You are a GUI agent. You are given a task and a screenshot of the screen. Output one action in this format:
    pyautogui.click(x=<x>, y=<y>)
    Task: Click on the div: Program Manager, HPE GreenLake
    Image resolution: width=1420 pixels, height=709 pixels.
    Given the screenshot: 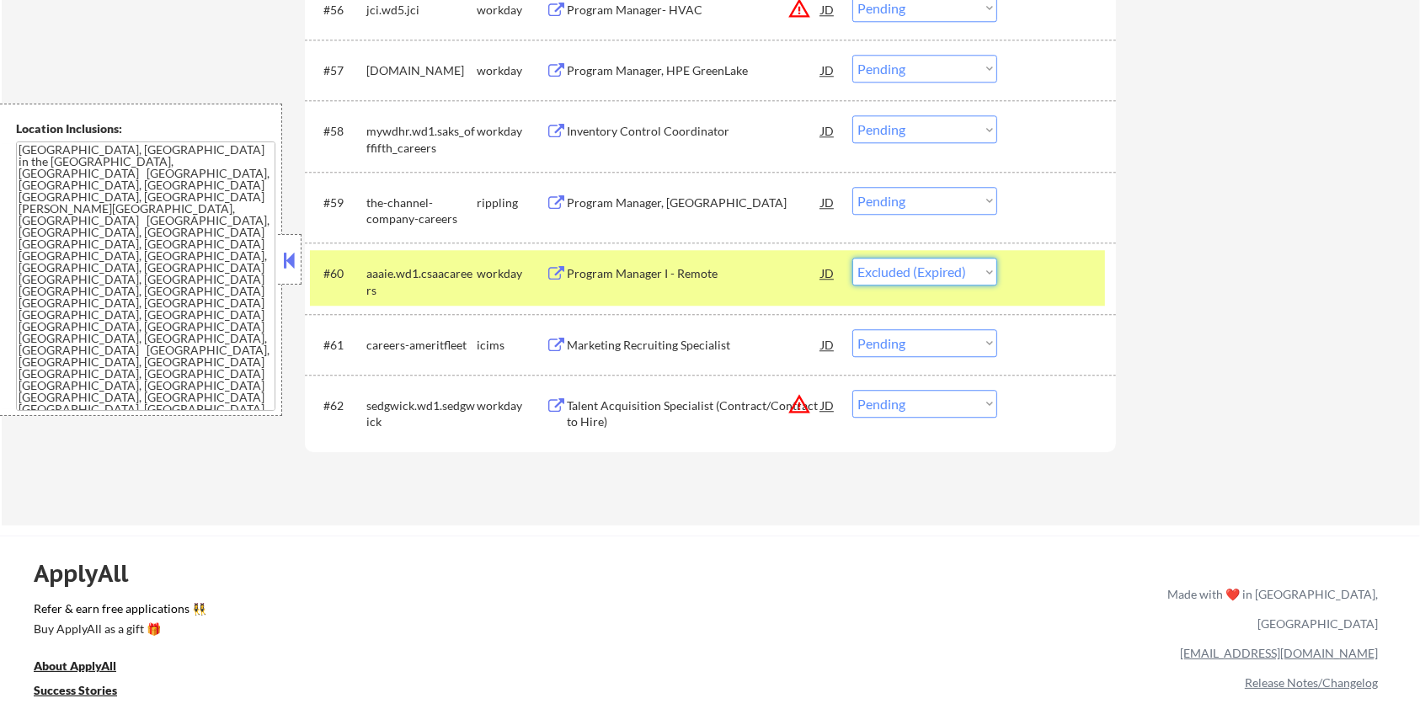 What is the action you would take?
    pyautogui.click(x=694, y=71)
    